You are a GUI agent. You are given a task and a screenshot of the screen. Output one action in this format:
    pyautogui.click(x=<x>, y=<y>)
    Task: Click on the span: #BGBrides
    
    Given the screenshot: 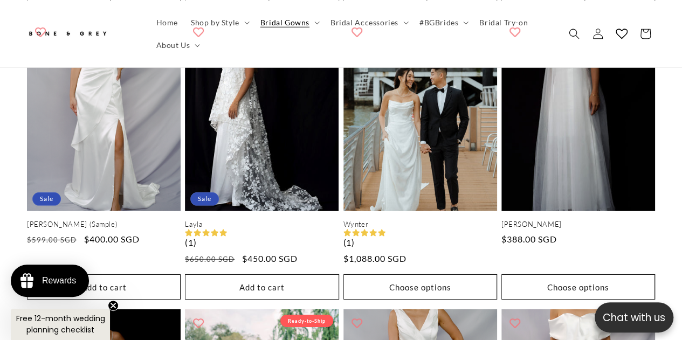 What is the action you would take?
    pyautogui.click(x=439, y=22)
    